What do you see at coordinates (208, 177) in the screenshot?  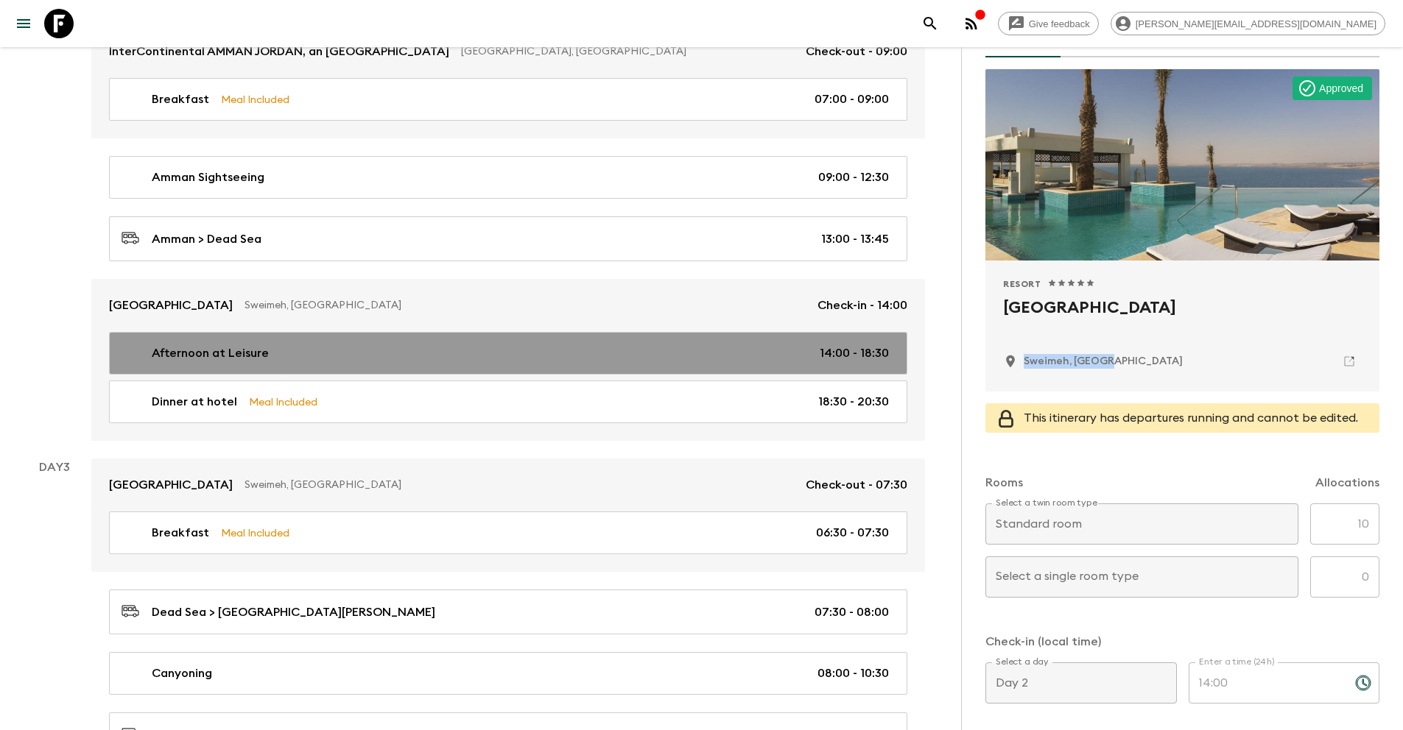 I see `p: Amman Sightseeing` at bounding box center [208, 177].